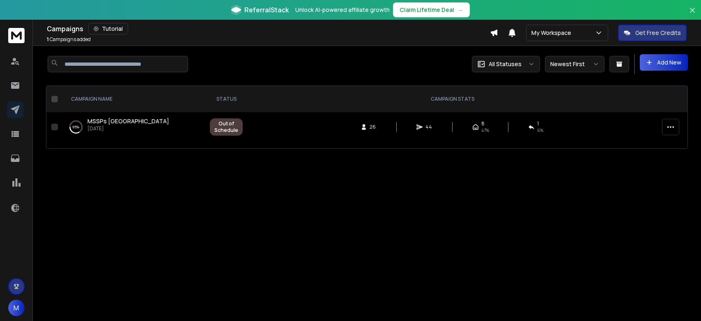 The height and width of the screenshot is (321, 701). Describe the element at coordinates (268, 29) in the screenshot. I see `div: Campaigns` at that location.